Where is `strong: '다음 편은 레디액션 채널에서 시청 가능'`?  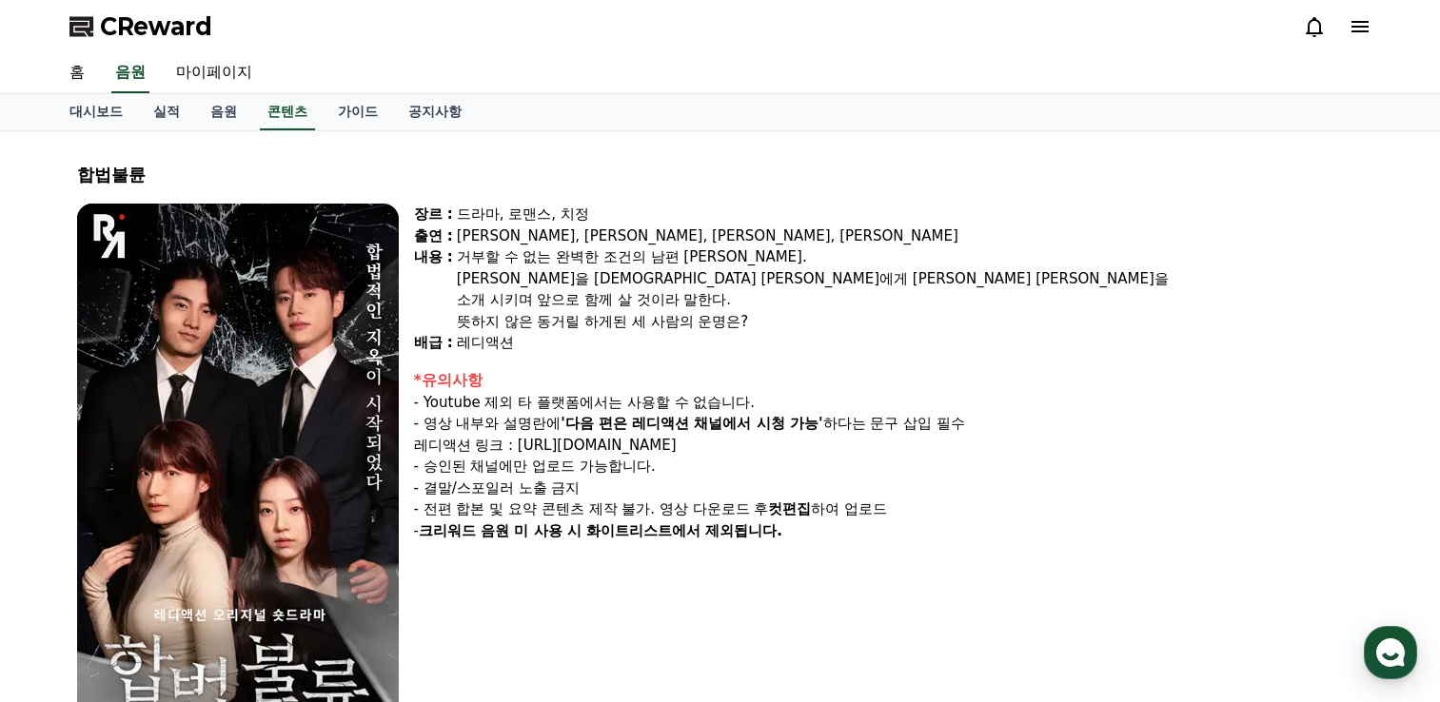
strong: '다음 편은 레디액션 채널에서 시청 가능' is located at coordinates (691, 423).